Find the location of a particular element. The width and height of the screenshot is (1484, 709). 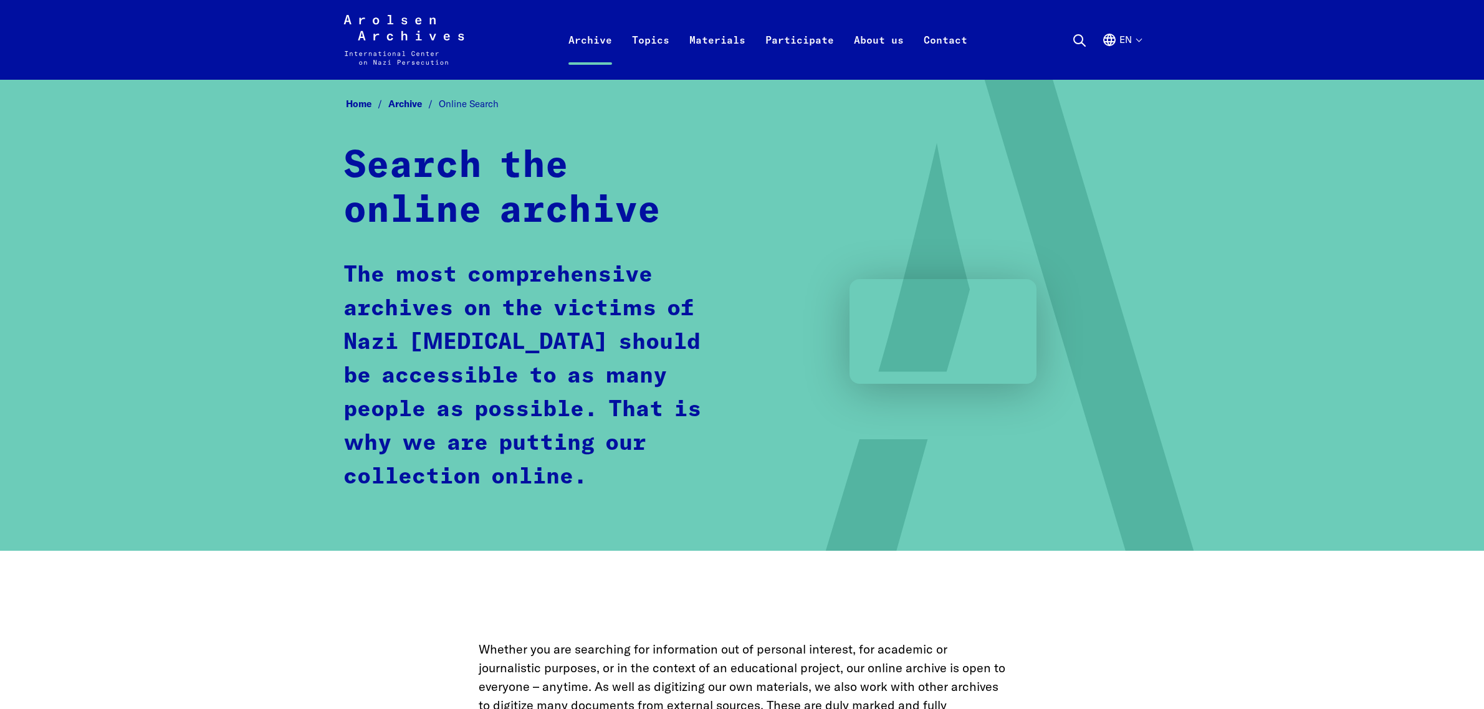

a: Materials is located at coordinates (717, 55).